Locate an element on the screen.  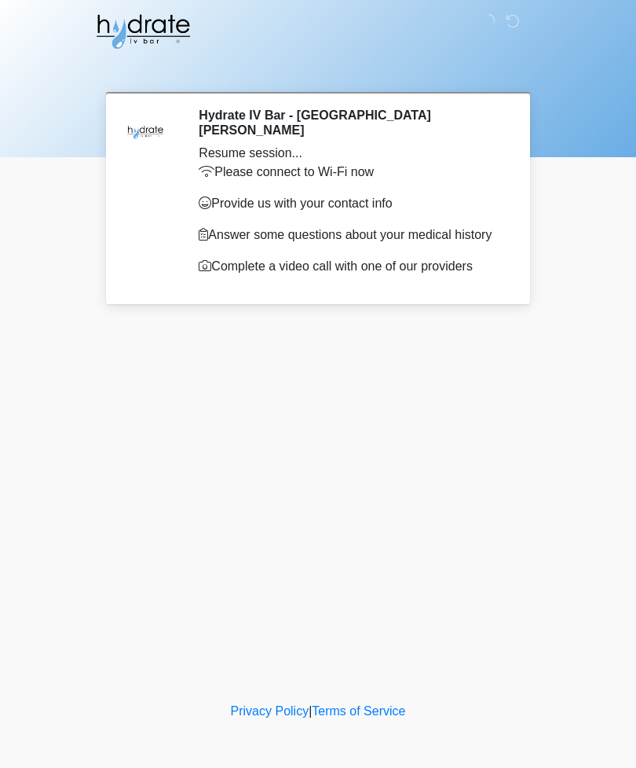
a: Privacy Policy is located at coordinates (270, 710).